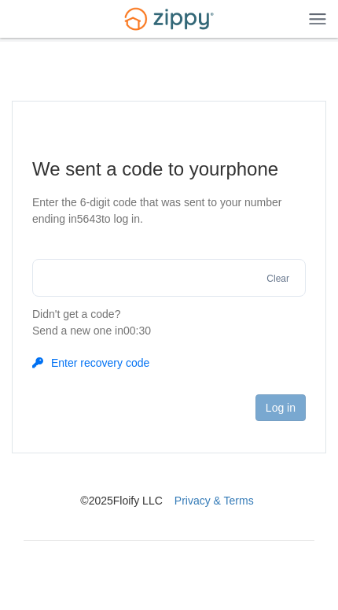 The height and width of the screenshot is (610, 338). Describe the element at coordinates (90, 363) in the screenshot. I see `button: Enter recovery code` at that location.